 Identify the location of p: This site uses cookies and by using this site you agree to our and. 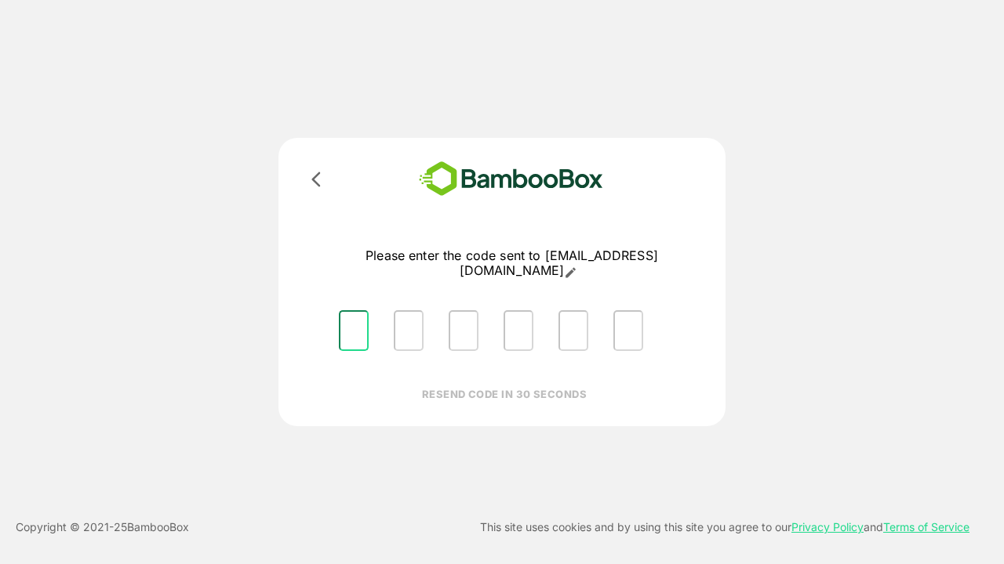
(724, 528).